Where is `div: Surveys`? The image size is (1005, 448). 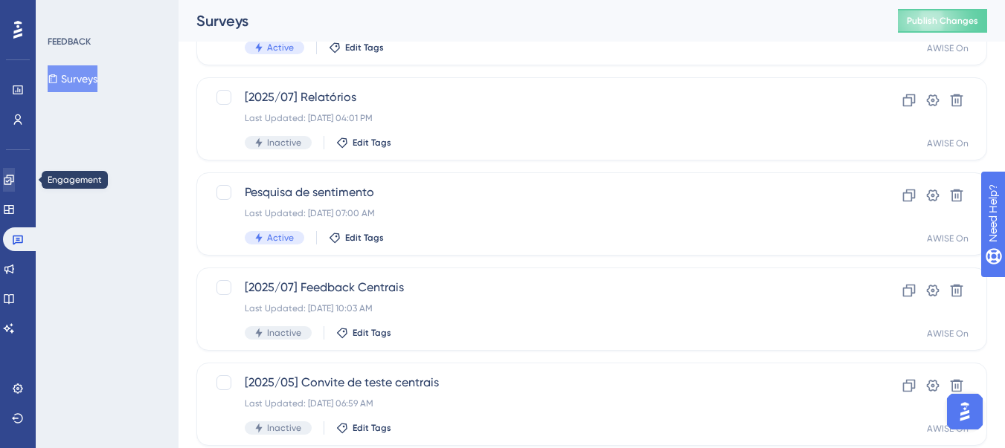
div: Surveys is located at coordinates (528, 21).